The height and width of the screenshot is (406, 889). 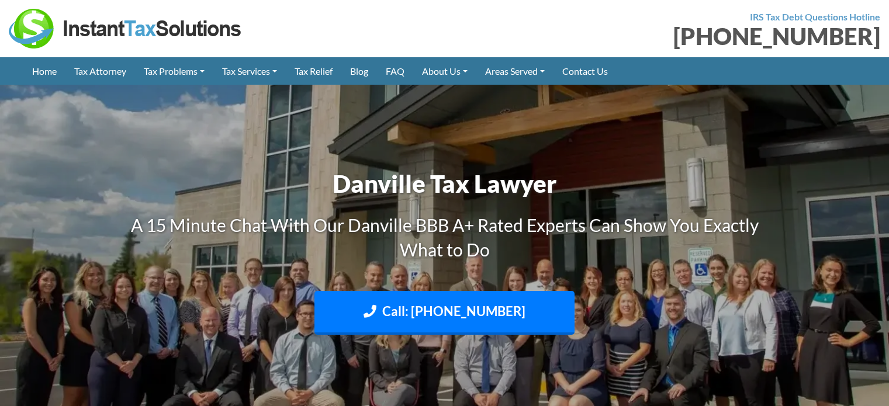 I want to click on a: Areas Served, so click(x=515, y=71).